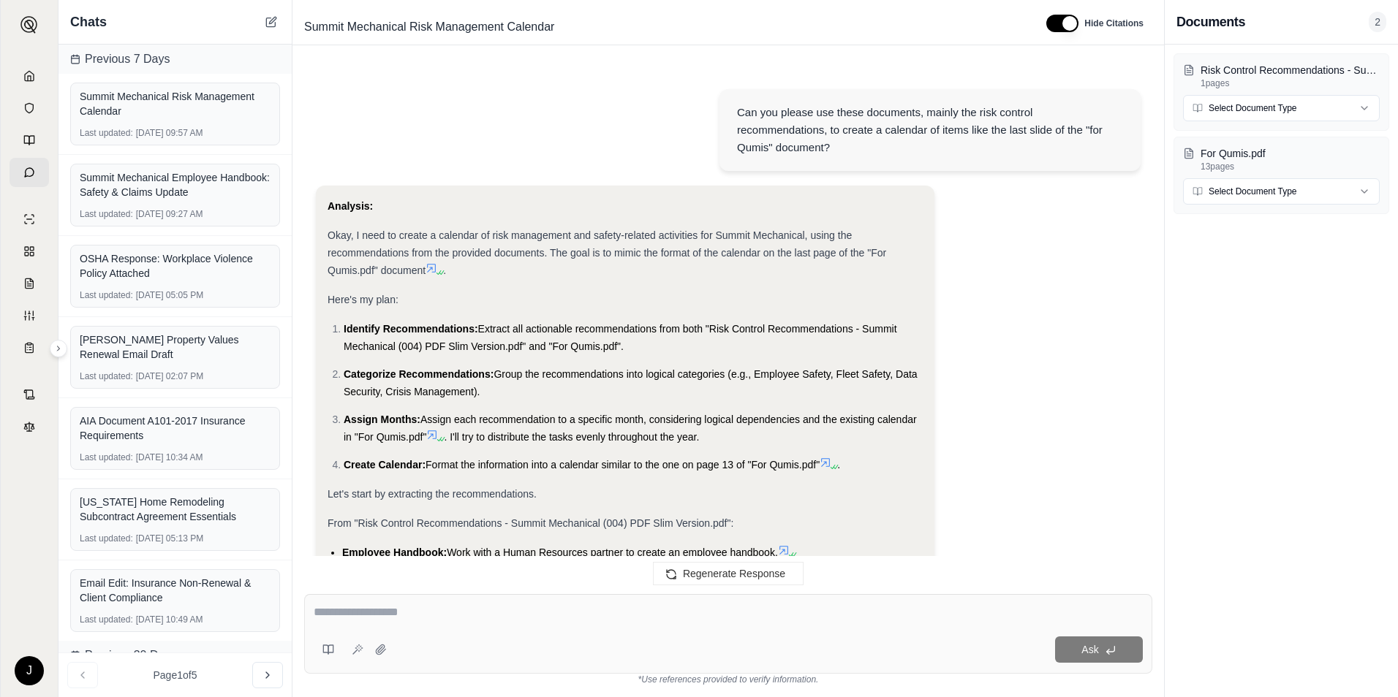  Describe the element at coordinates (432, 494) in the screenshot. I see `span: Let's start by extracting the recommendations.` at that location.